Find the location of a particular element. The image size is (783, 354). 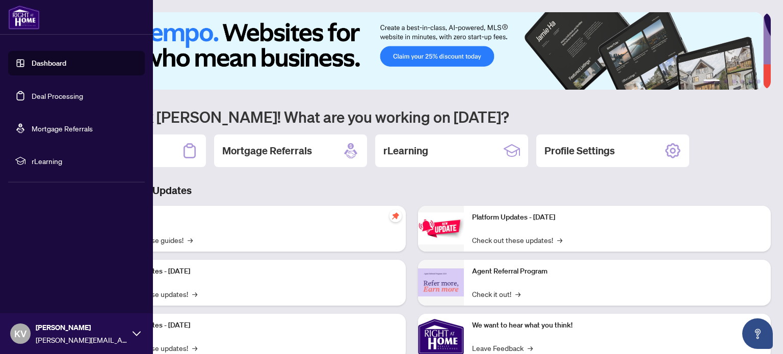

h2: Mortgage Referrals is located at coordinates (267, 151).